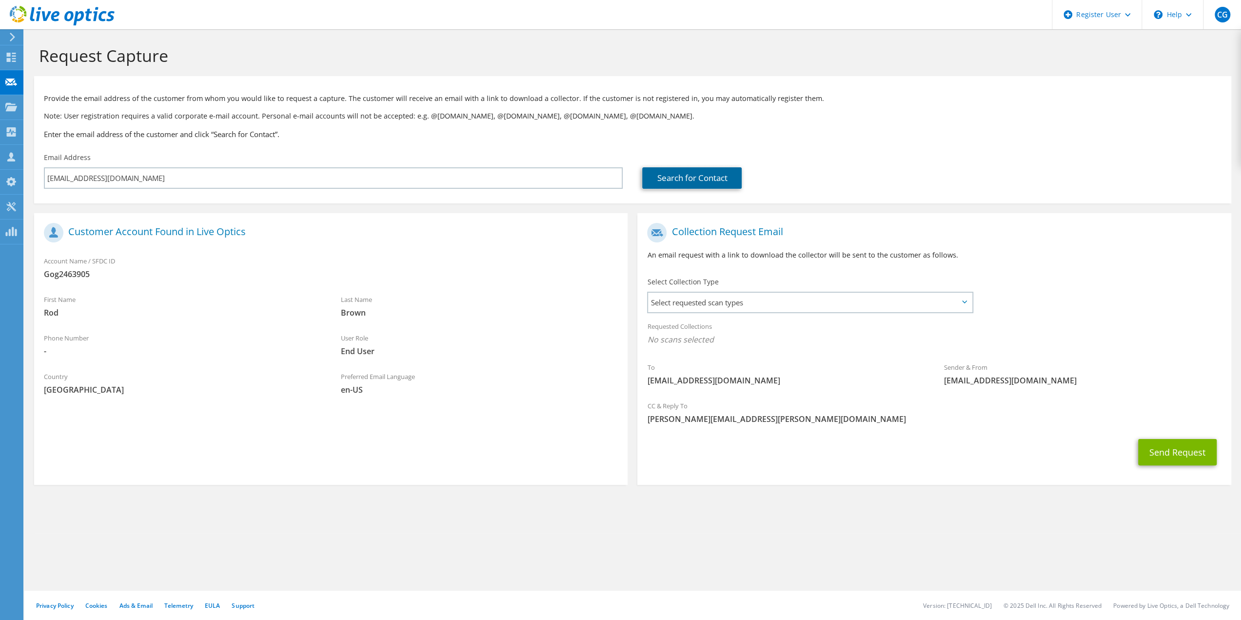  What do you see at coordinates (932, 233) in the screenshot?
I see `h1: Collection Request Email` at bounding box center [932, 233].